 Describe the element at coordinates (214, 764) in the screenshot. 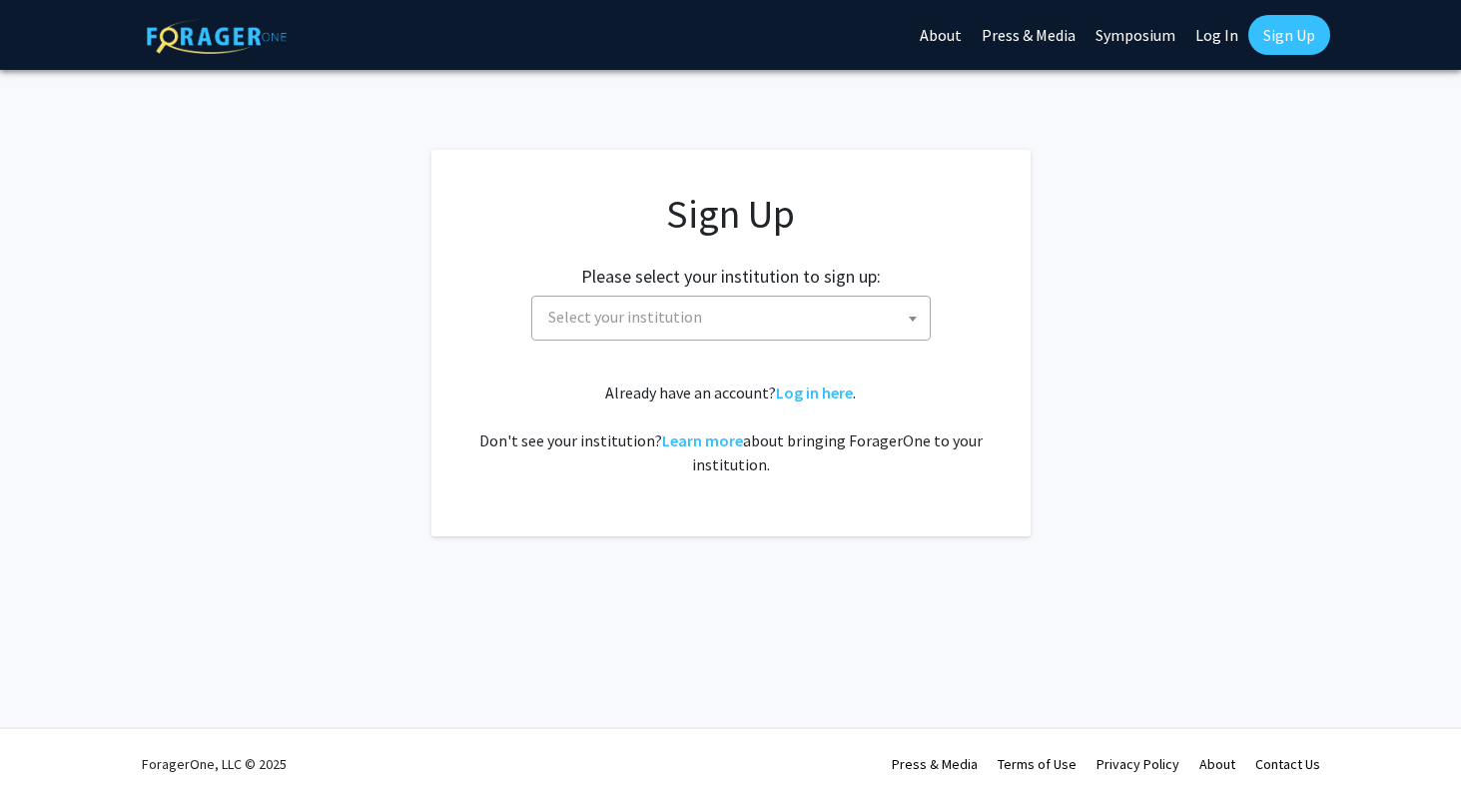

I see `div: ForagerOne, LLC © 2025` at that location.